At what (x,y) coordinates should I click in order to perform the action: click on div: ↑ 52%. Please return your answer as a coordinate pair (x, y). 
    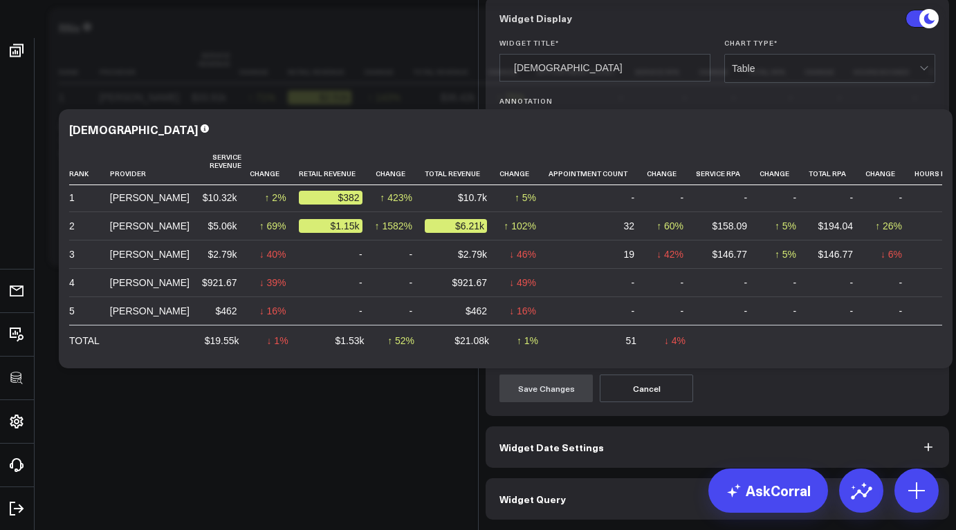
    Looking at the image, I should click on (400, 341).